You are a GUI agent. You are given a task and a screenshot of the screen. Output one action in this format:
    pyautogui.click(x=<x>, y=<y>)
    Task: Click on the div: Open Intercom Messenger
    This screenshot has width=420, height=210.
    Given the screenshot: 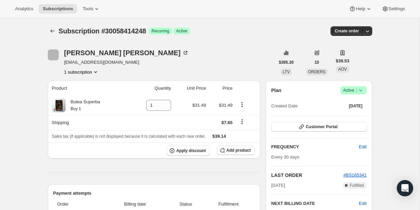 What is the action you would take?
    pyautogui.click(x=405, y=188)
    